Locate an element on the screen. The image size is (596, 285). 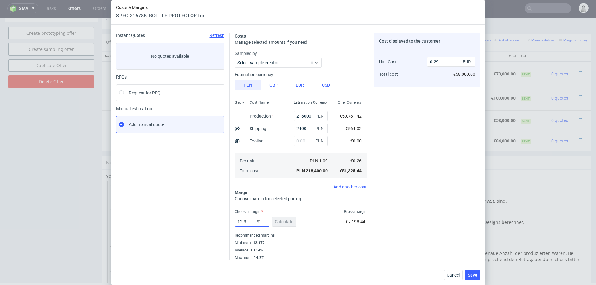
button: Cancel is located at coordinates (453, 275).